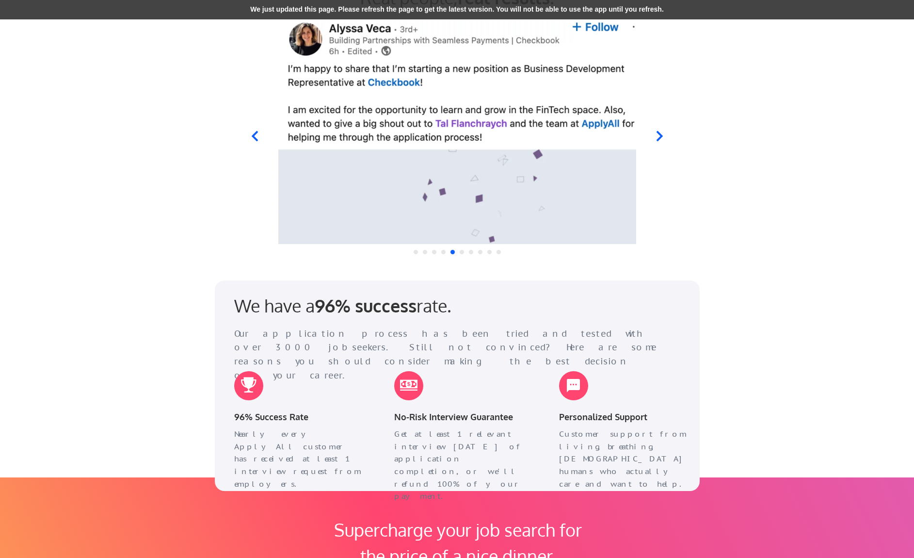  What do you see at coordinates (375, 305) in the screenshot?
I see `div: We have a rate.` at bounding box center [375, 305].